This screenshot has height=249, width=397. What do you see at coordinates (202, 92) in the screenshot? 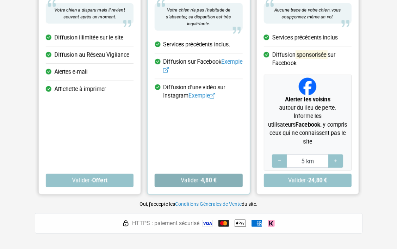
I see `span: Diffusion d'une vidéo sur Instagram` at bounding box center [202, 92].